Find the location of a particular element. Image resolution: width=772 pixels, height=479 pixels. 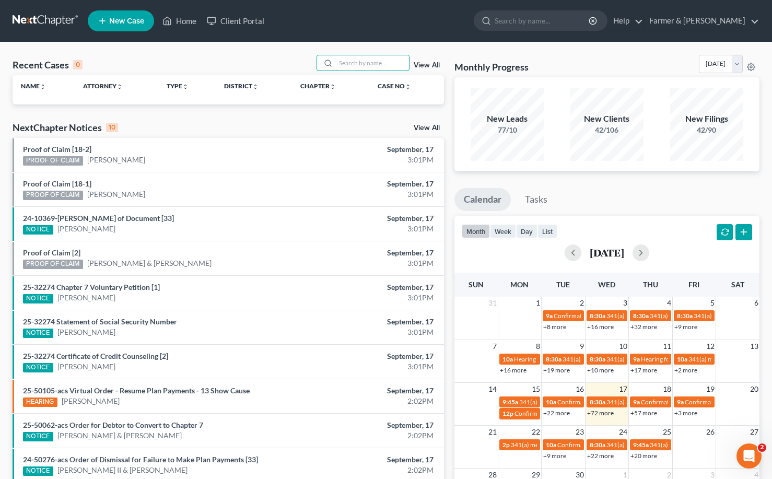

a: +22 more is located at coordinates (600, 455).